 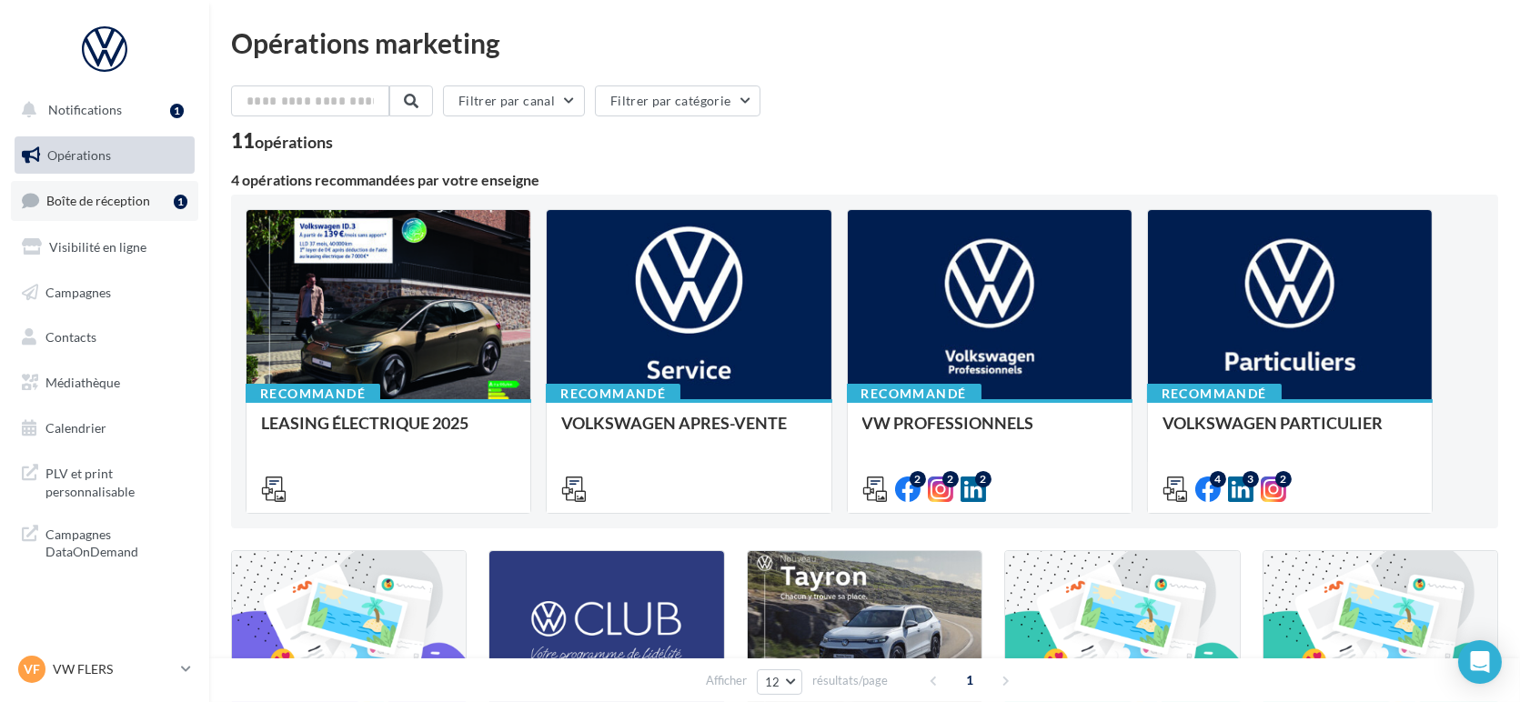 I want to click on div: LEASING ÉLECTRIQUE 2025, so click(x=388, y=432).